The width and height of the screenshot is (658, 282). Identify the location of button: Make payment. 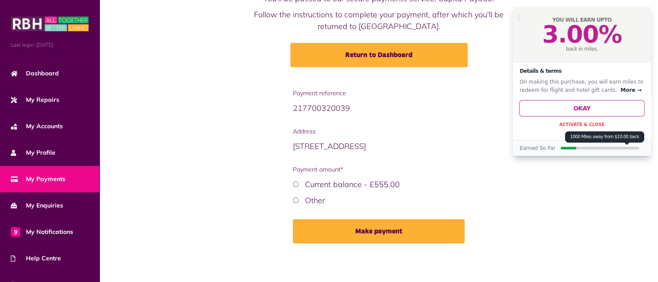
(379, 231).